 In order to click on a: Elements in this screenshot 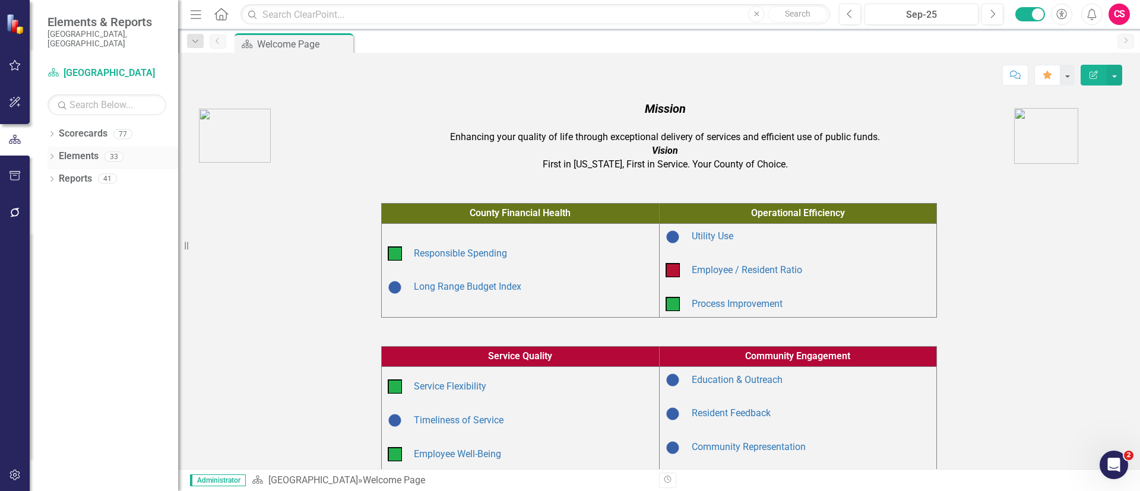, I will do `click(78, 156)`.